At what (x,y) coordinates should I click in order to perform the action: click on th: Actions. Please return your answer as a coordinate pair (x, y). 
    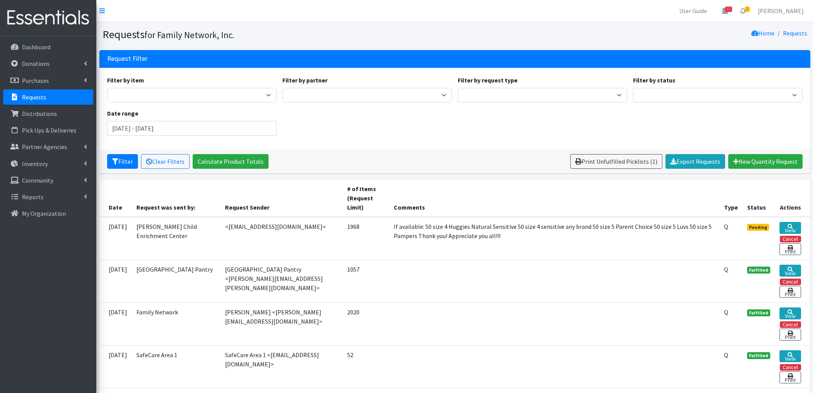
    Looking at the image, I should click on (792, 198).